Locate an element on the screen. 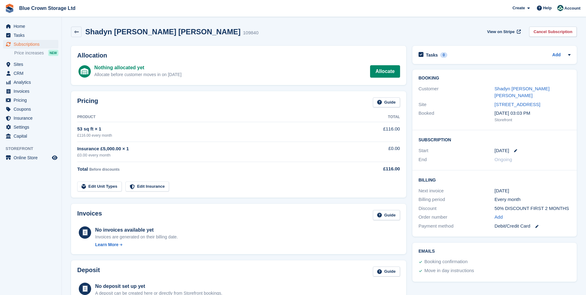 Image resolution: width=586 pixels, height=295 pixels. a: Learn More is located at coordinates (137, 245).